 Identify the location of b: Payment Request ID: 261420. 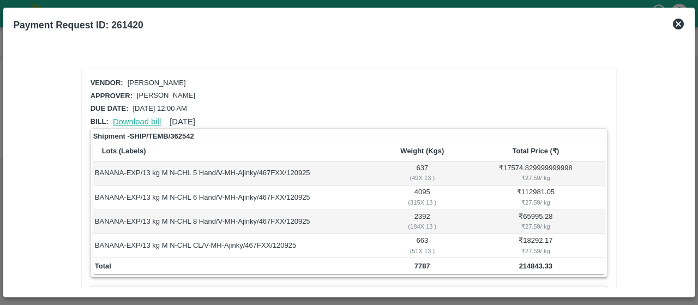
(78, 25).